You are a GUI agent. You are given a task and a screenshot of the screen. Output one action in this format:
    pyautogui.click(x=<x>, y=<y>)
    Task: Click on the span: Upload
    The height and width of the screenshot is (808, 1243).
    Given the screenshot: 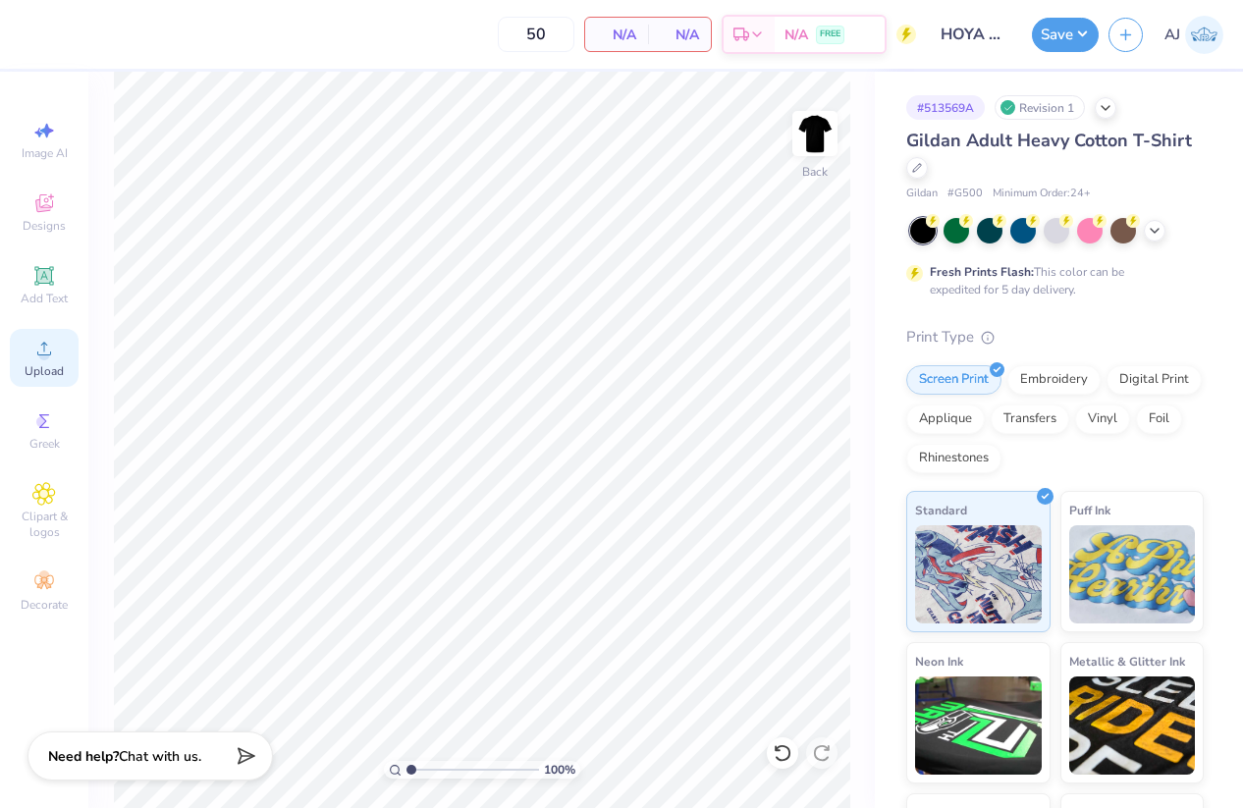 What is the action you would take?
    pyautogui.click(x=44, y=371)
    